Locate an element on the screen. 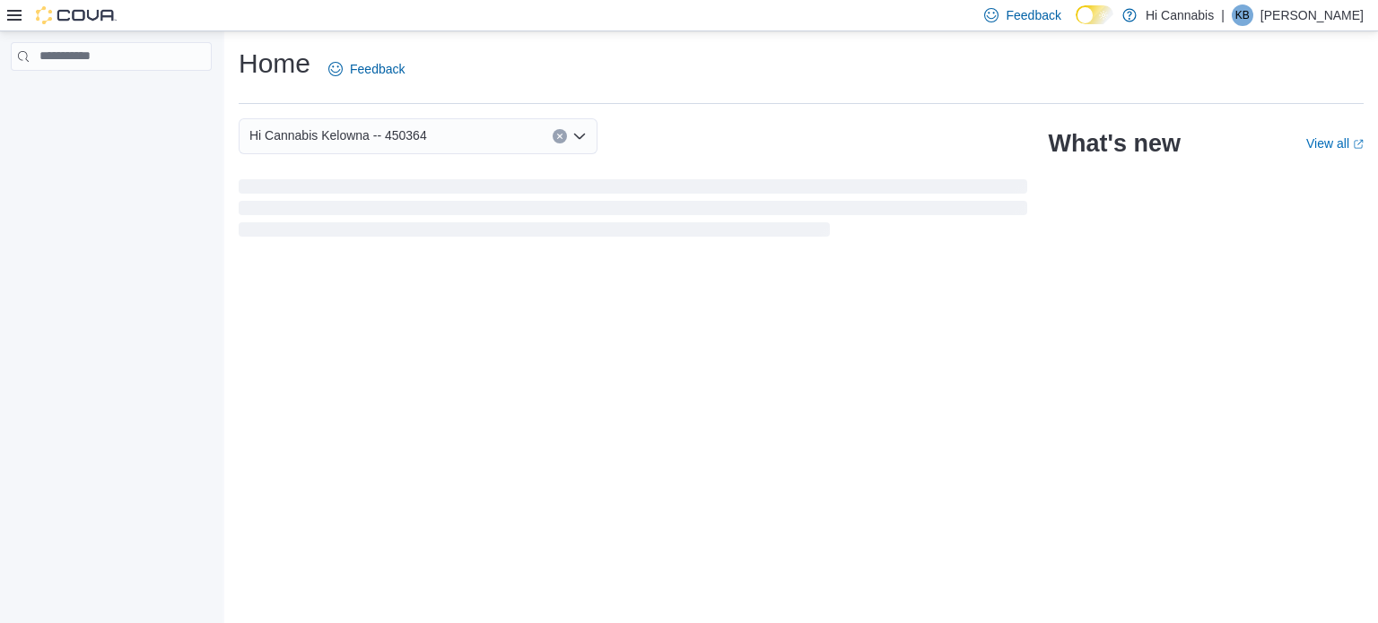  h1: Home is located at coordinates (274, 64).